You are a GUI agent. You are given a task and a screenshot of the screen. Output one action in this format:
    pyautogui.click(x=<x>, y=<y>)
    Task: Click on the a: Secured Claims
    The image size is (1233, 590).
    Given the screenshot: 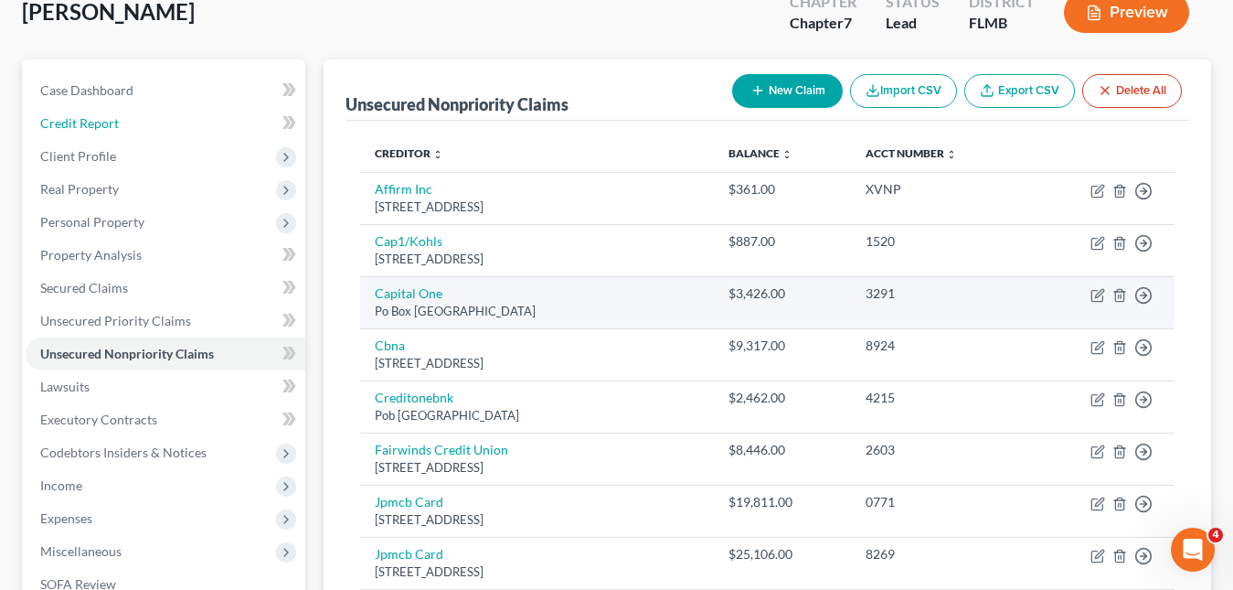 What is the action you would take?
    pyautogui.click(x=165, y=288)
    